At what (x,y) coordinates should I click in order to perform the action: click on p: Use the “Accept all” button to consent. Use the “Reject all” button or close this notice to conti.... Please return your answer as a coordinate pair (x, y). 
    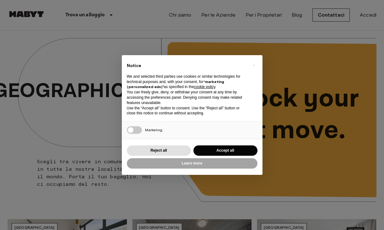
    Looking at the image, I should click on (187, 111).